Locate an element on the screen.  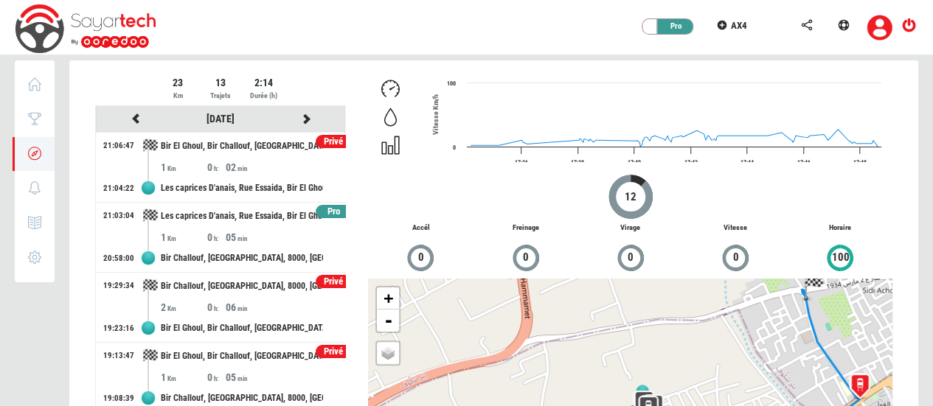
span: 100 is located at coordinates (841, 257).